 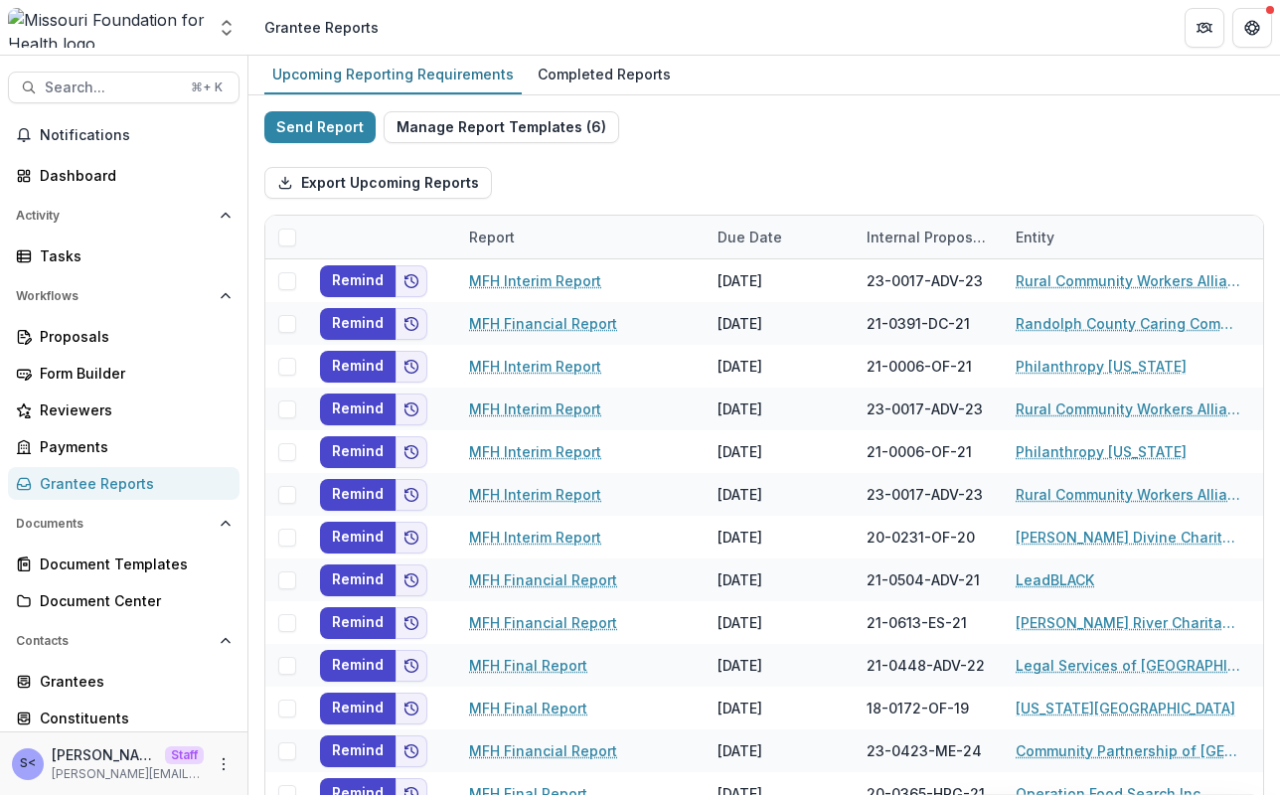 I want to click on div: Dashboard, so click(x=131, y=175).